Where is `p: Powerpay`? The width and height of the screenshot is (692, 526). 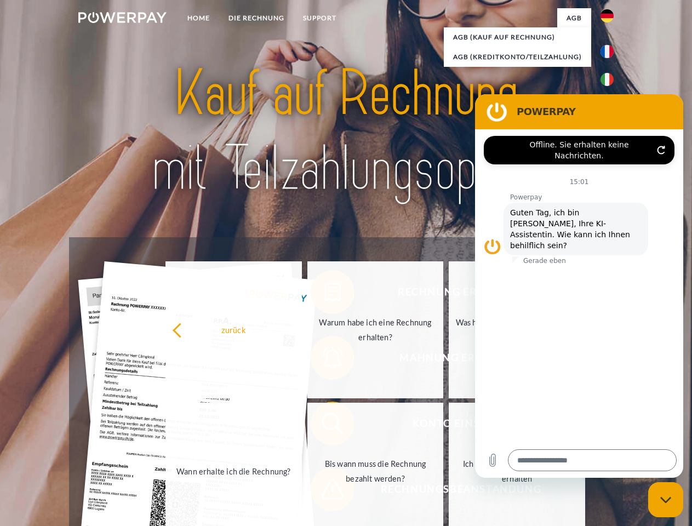 p: Powerpay is located at coordinates (122, 103).